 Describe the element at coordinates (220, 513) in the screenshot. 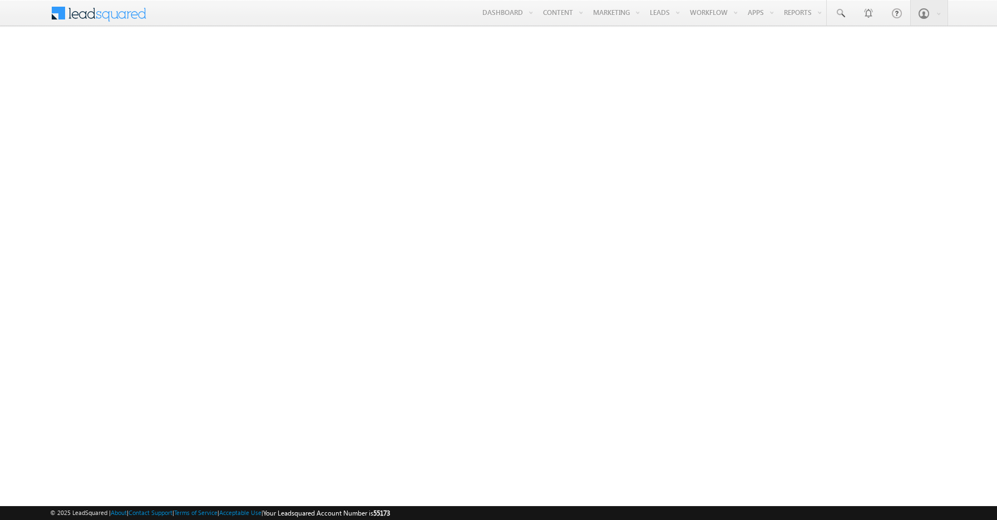

I see `span: © 2025 LeadSquared | | | | |` at that location.